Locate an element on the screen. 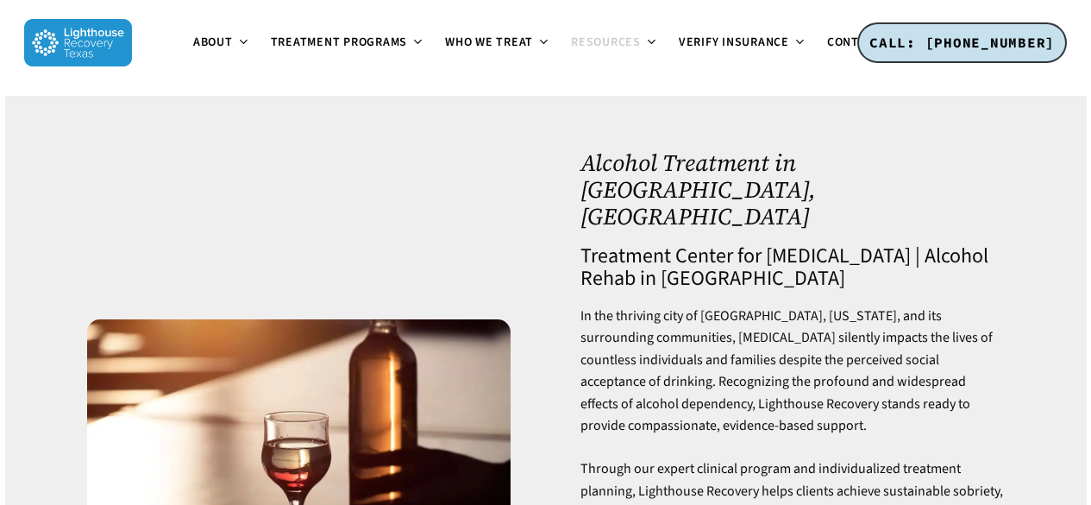 This screenshot has height=505, width=1091. span: Contact is located at coordinates (854, 42).